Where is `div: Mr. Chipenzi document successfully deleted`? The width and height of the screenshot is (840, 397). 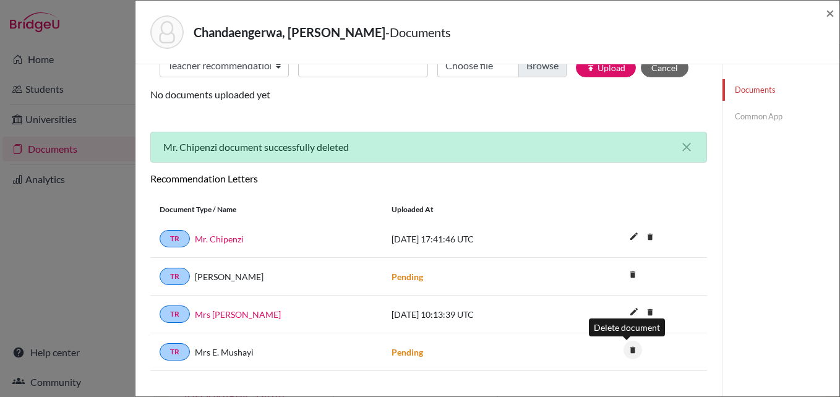 div: Mr. Chipenzi document successfully deleted is located at coordinates (428, 147).